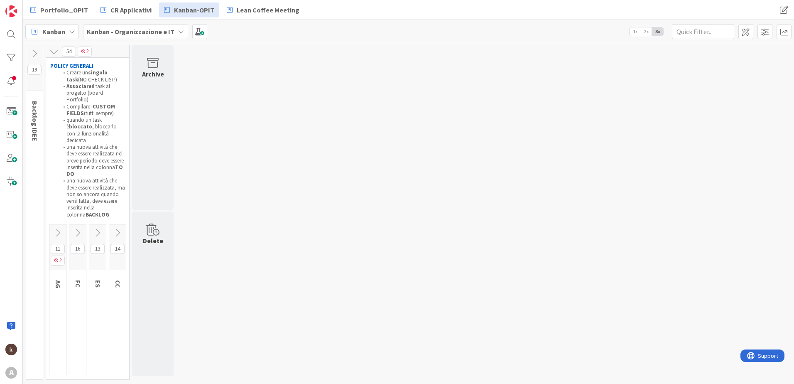 The image size is (794, 384). Describe the element at coordinates (54, 32) in the screenshot. I see `span: Kanban` at that location.